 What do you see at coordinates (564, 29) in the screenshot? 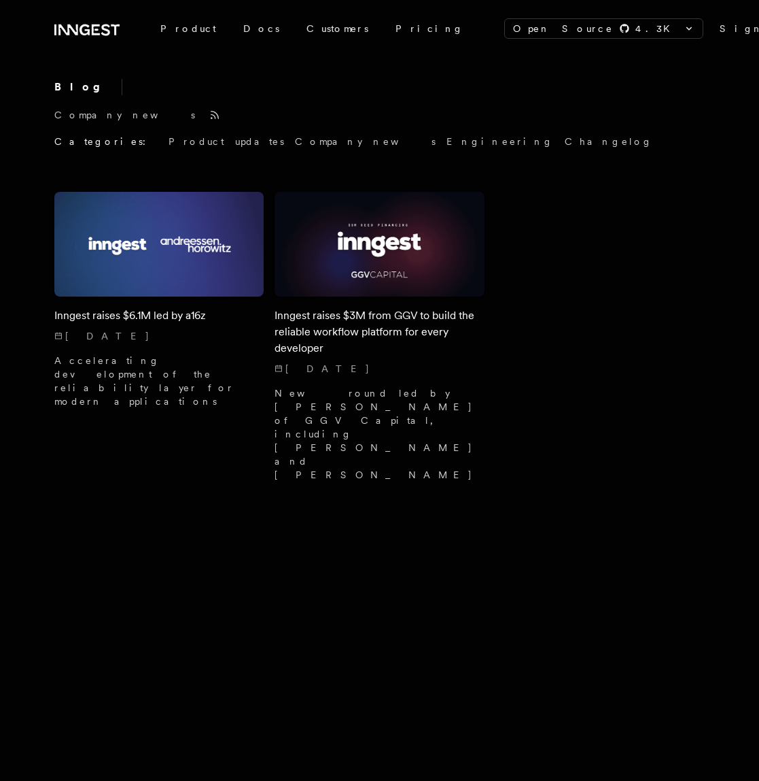
I see `span: Open Source` at bounding box center [564, 29].